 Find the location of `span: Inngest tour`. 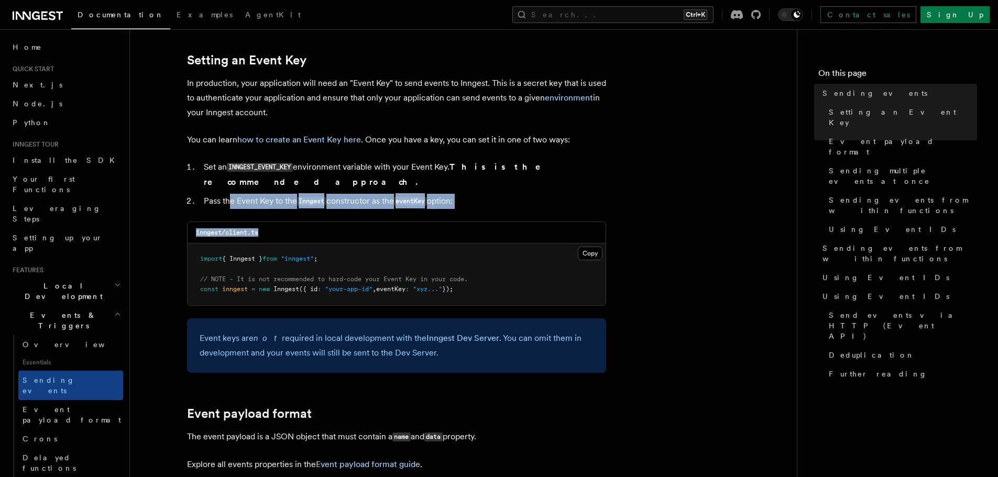

span: Inngest tour is located at coordinates (34, 145).